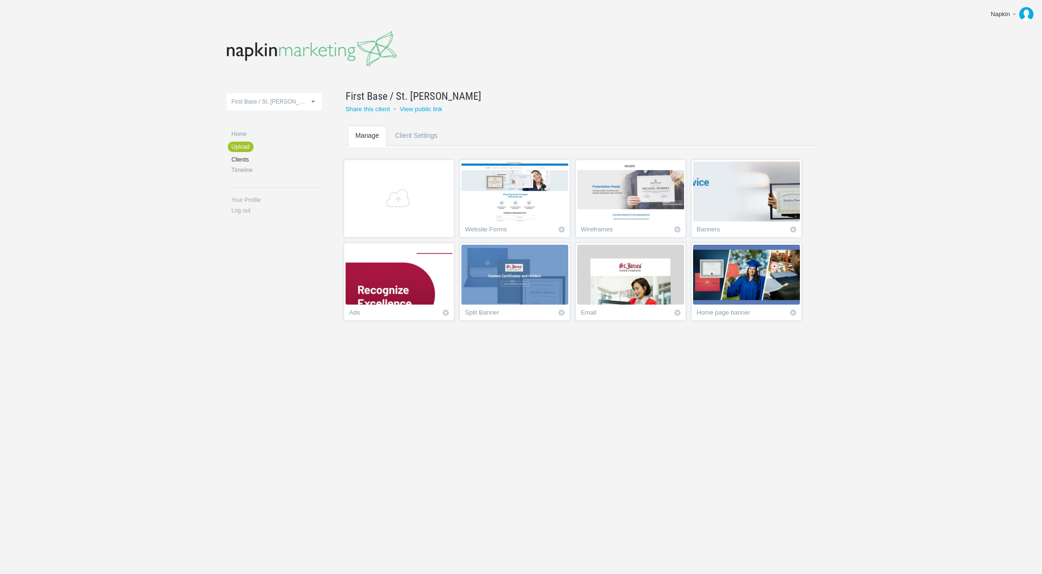  What do you see at coordinates (368, 144) in the screenshot?
I see `a: Manage` at bounding box center [368, 144].